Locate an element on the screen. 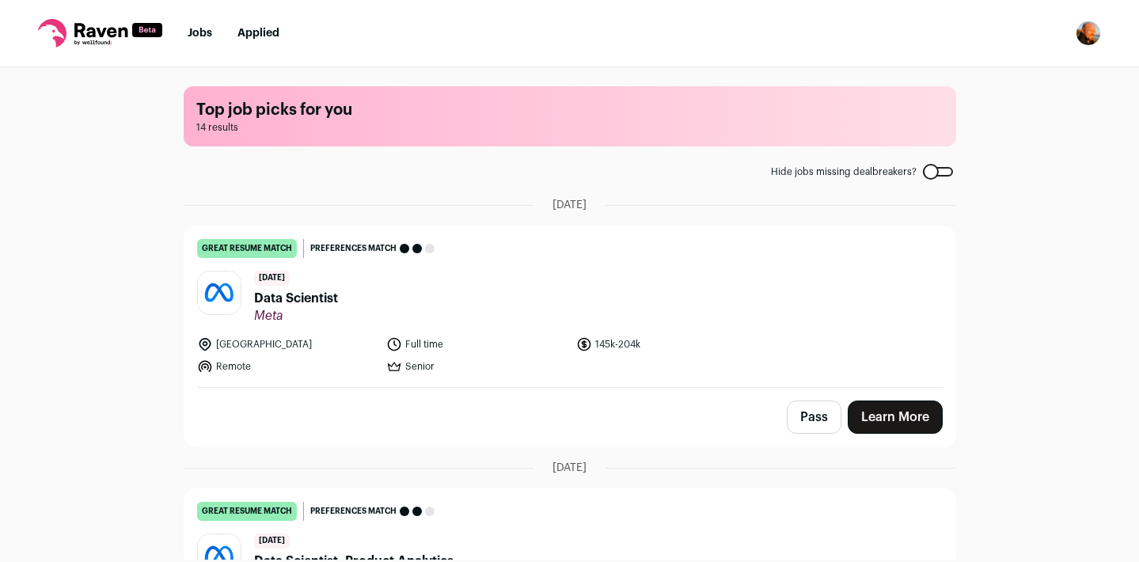  h1: Top job picks for you is located at coordinates (570, 110).